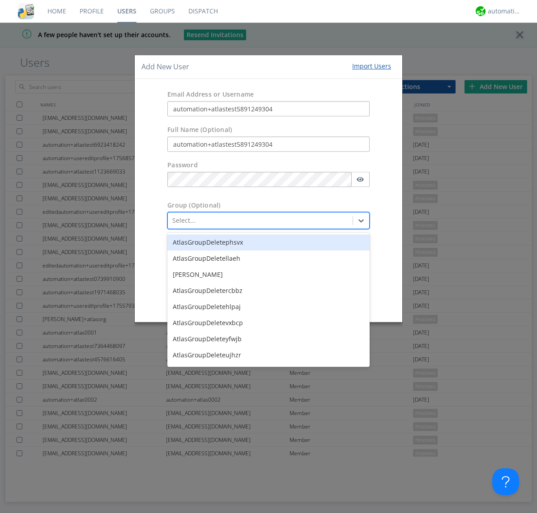  Describe the element at coordinates (268, 307) in the screenshot. I see `div: AtlasGroupDeletehlpaj` at that location.